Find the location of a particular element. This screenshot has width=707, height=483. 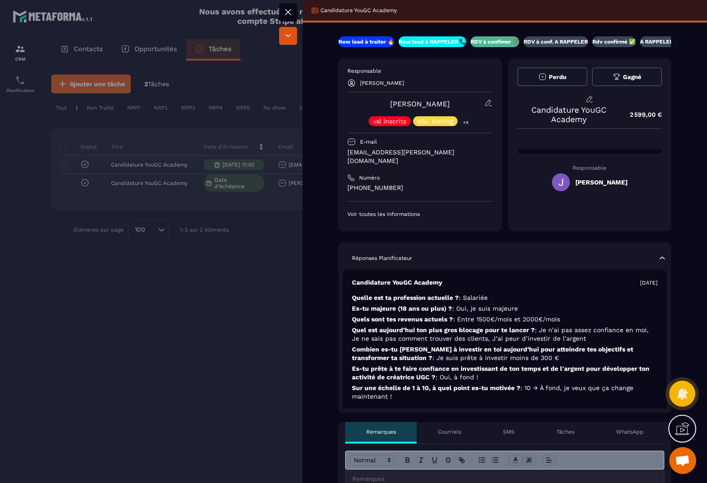

p: 2 599,00 € is located at coordinates (641, 115).